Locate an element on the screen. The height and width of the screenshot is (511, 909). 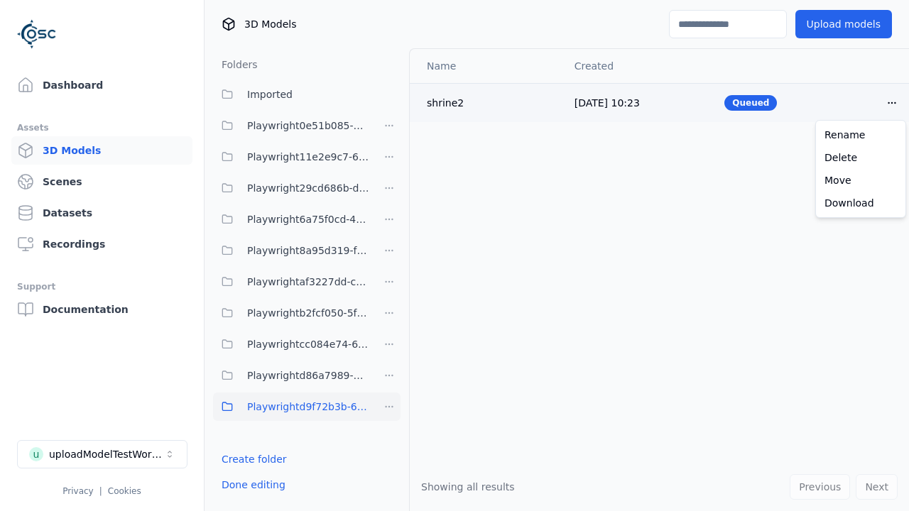
a: Move is located at coordinates (860, 180).